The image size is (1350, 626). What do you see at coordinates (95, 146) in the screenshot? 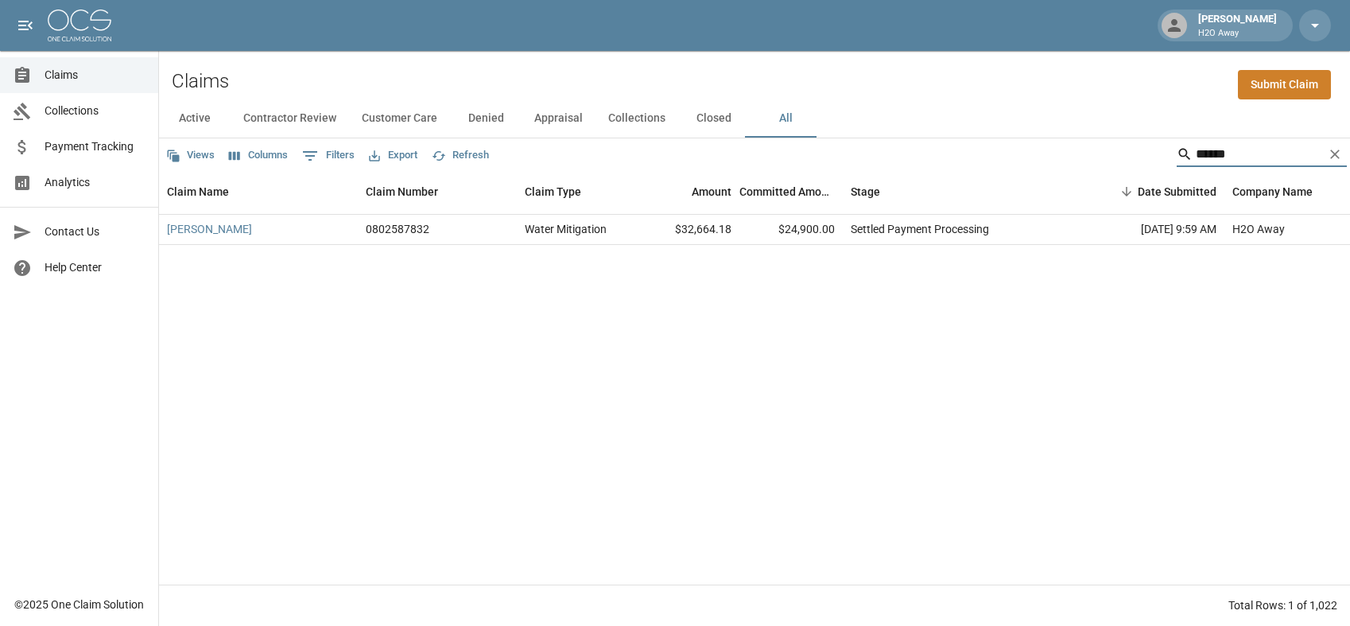
I see `span: Payment Tracking` at bounding box center [95, 146].